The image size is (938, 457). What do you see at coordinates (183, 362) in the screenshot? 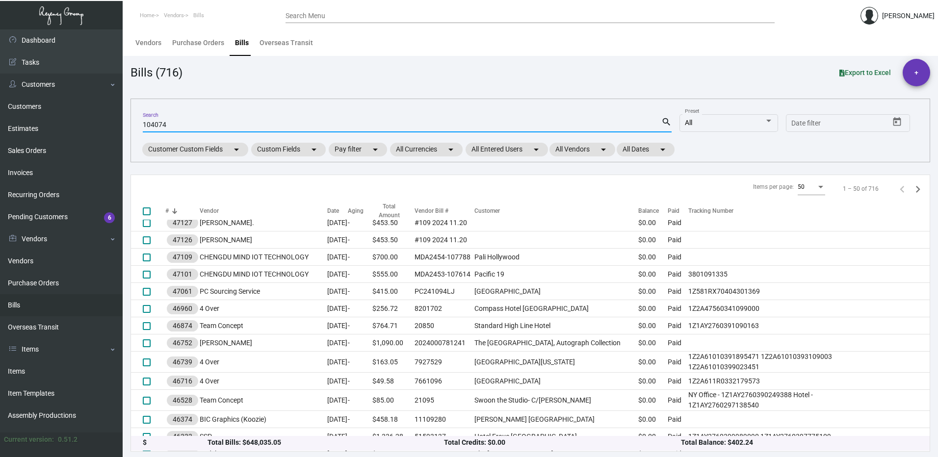
I see `mat-chip: 46739` at bounding box center [183, 362].